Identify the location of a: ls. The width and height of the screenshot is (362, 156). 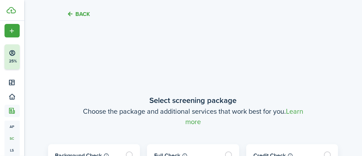
(12, 150).